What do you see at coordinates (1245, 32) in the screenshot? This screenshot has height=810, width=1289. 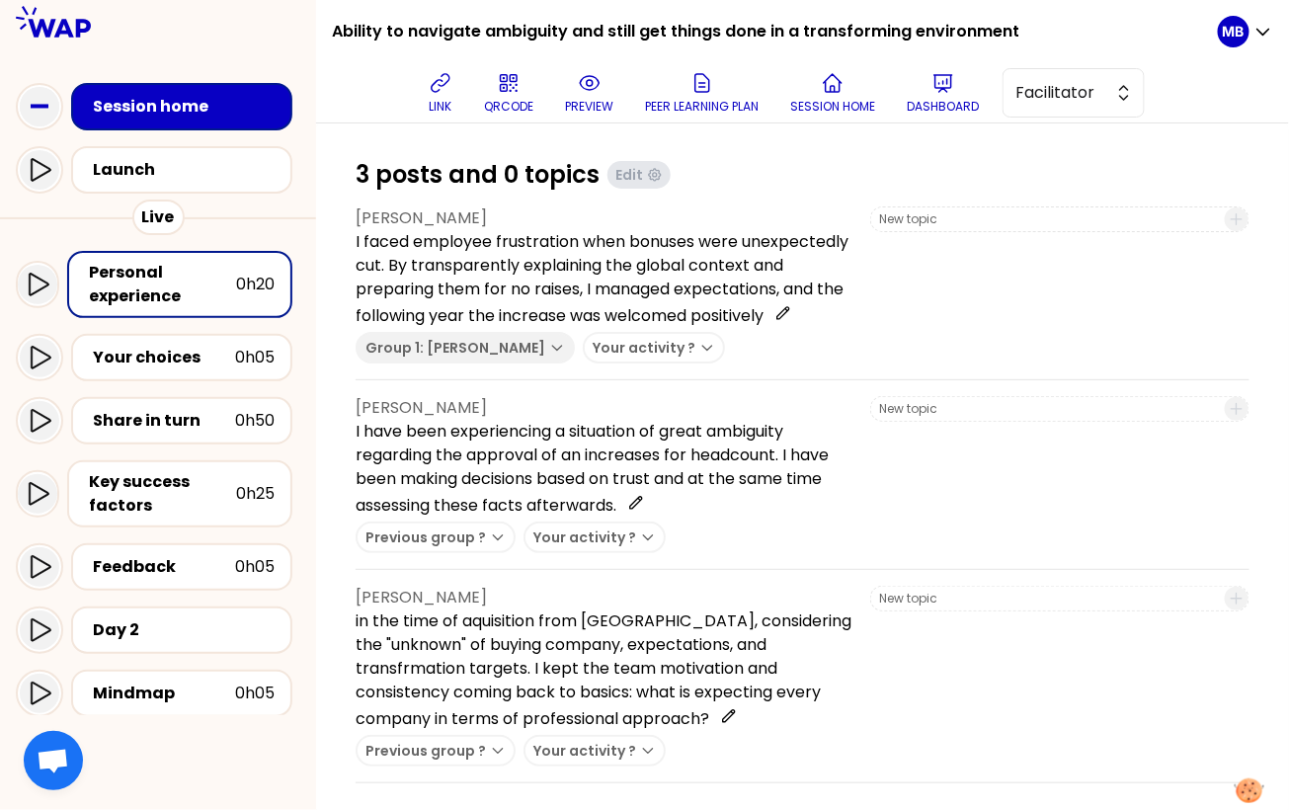 I see `button: MB` at bounding box center [1245, 32].